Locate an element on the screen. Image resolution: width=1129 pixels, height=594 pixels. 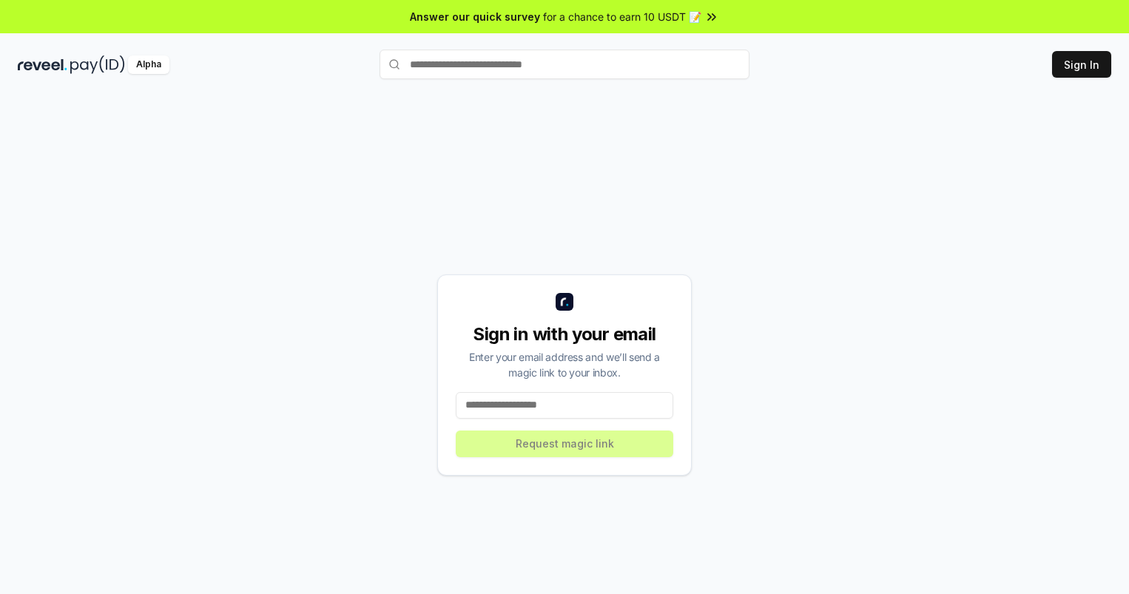
img: reveel_dark is located at coordinates (42, 64).